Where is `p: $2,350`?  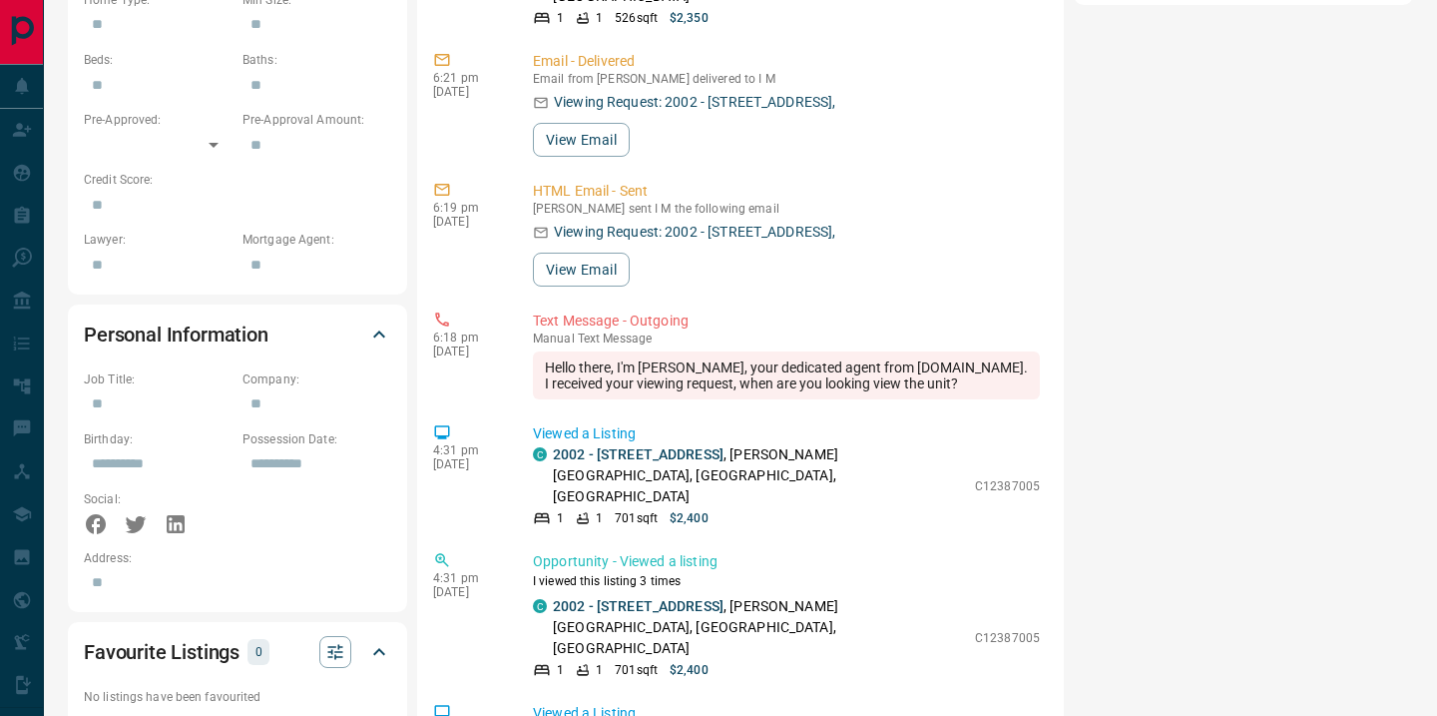 p: $2,350 is located at coordinates (689, 18).